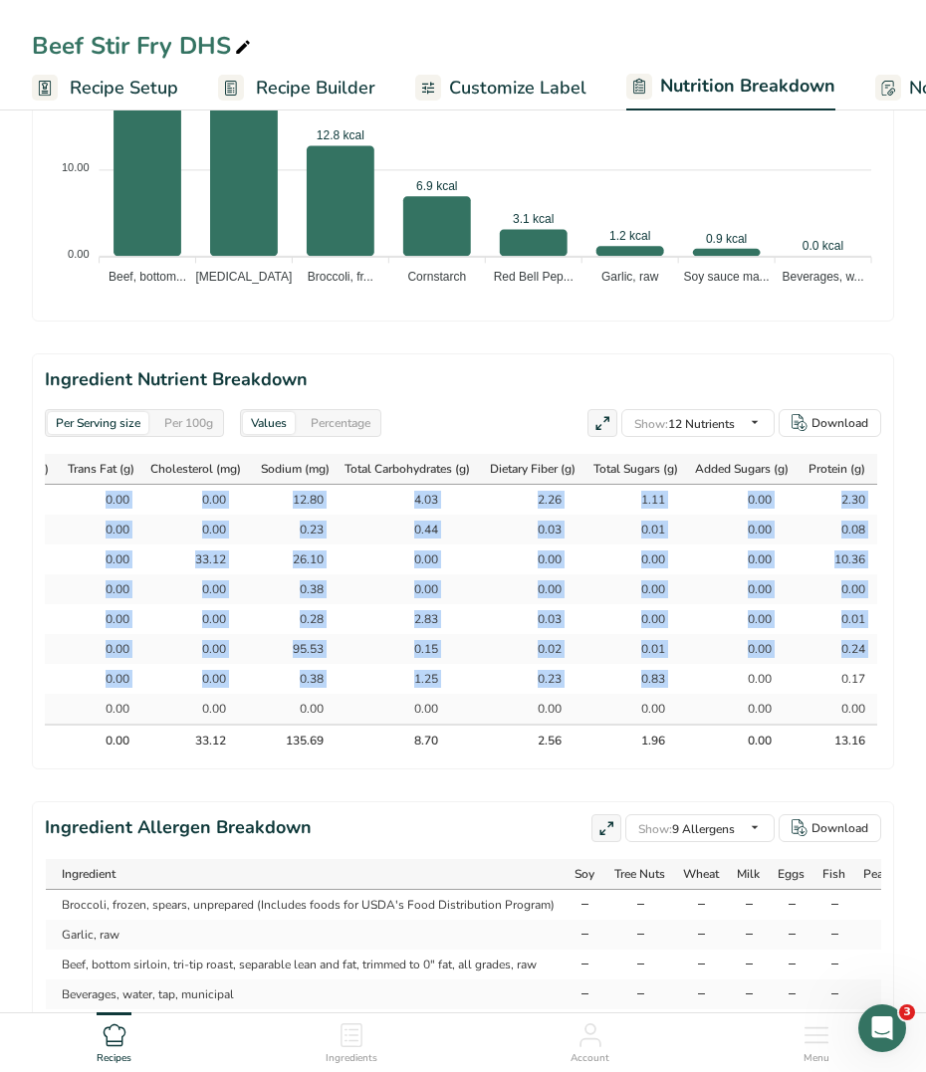  I want to click on span: Tree Nuts, so click(639, 874).